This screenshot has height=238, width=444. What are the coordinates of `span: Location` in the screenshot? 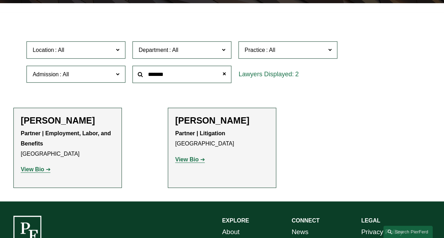 It's located at (43, 50).